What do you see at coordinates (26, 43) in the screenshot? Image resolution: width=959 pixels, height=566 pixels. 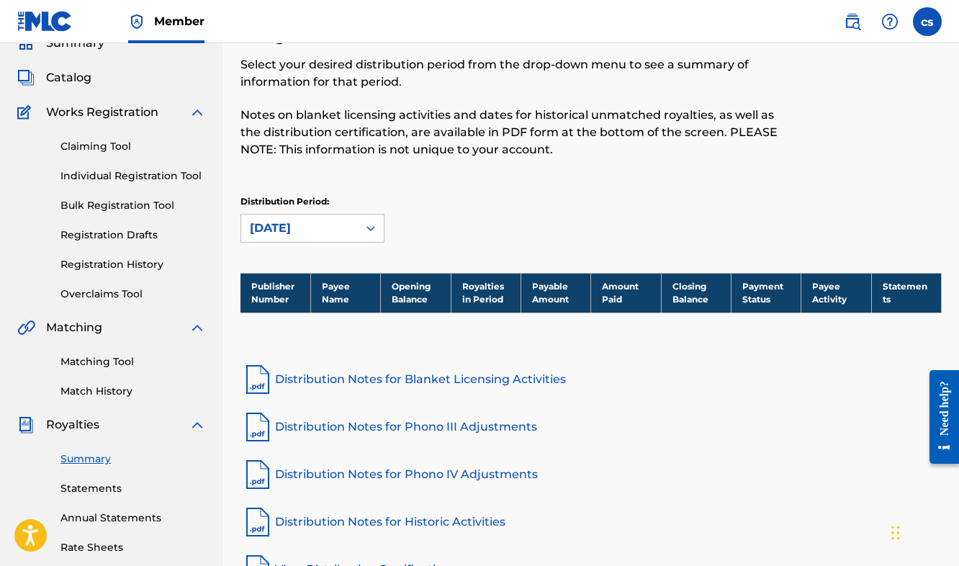 I see `img: Summary` at bounding box center [26, 43].